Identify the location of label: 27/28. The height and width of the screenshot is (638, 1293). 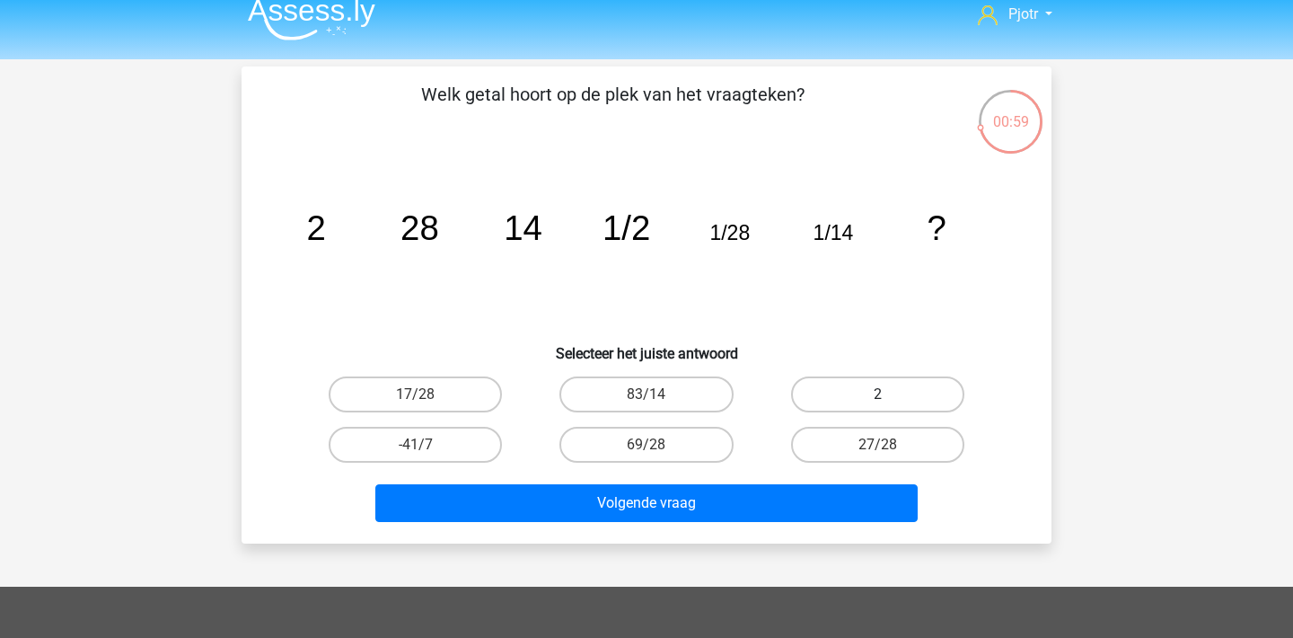
(878, 445).